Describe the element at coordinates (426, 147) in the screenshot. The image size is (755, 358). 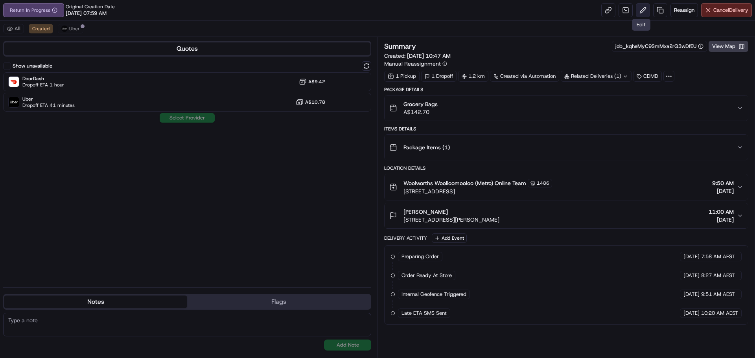
I see `span: Package Items ( 1 )` at that location.